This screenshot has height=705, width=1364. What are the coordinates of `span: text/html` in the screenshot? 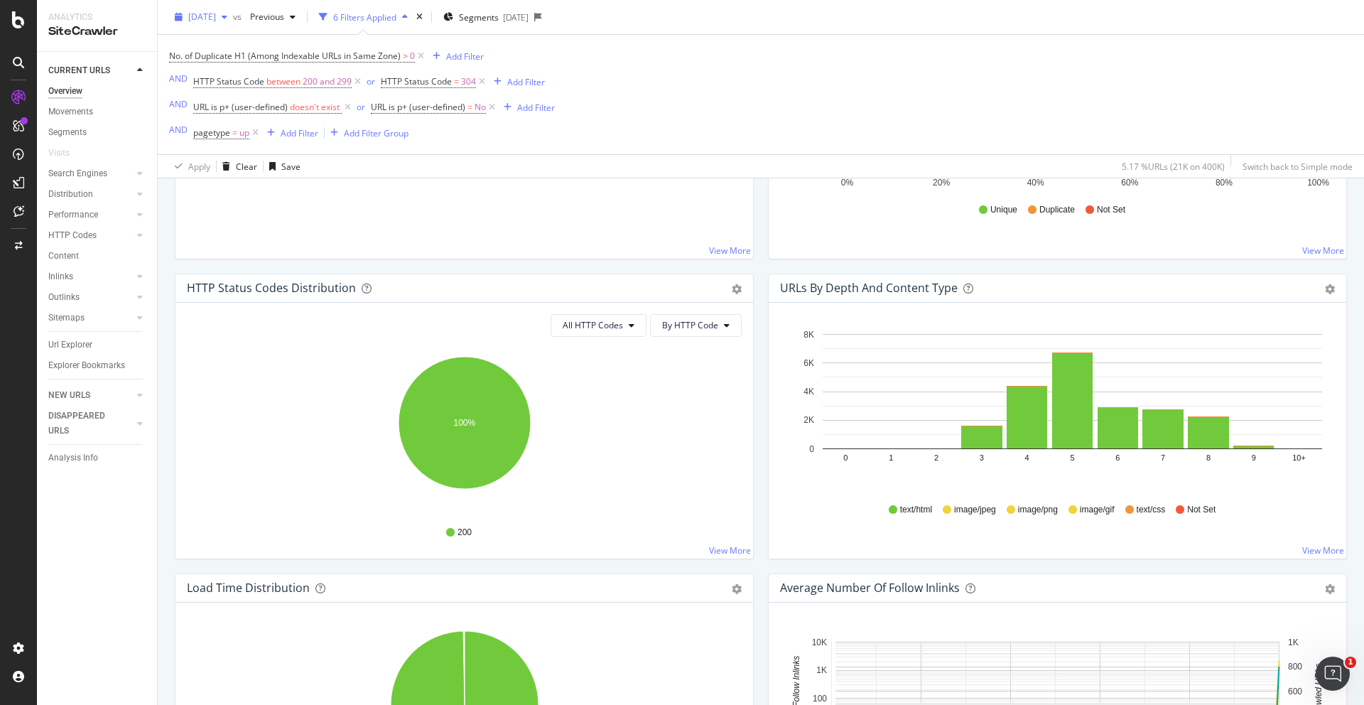 It's located at (916, 510).